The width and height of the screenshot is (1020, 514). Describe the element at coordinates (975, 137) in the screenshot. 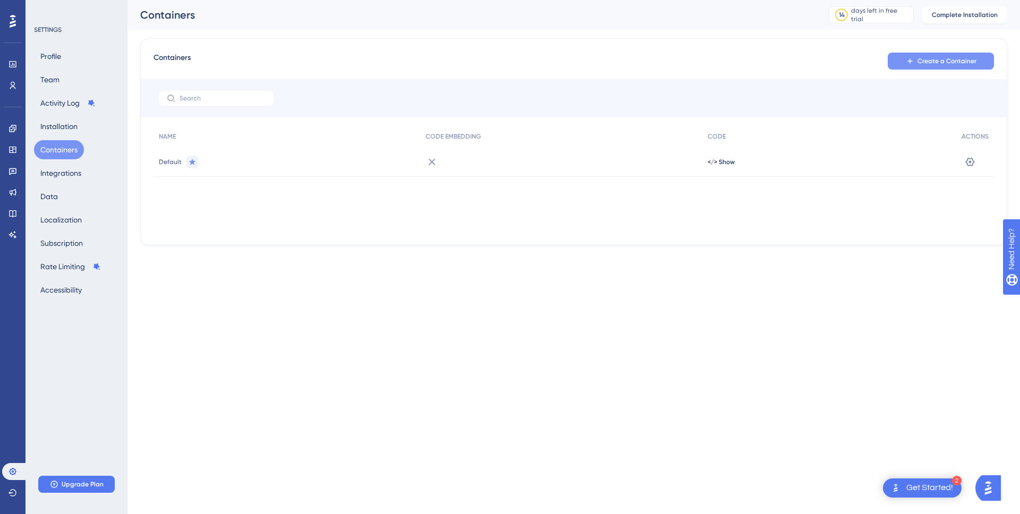

I see `span: ACTIONS` at that location.